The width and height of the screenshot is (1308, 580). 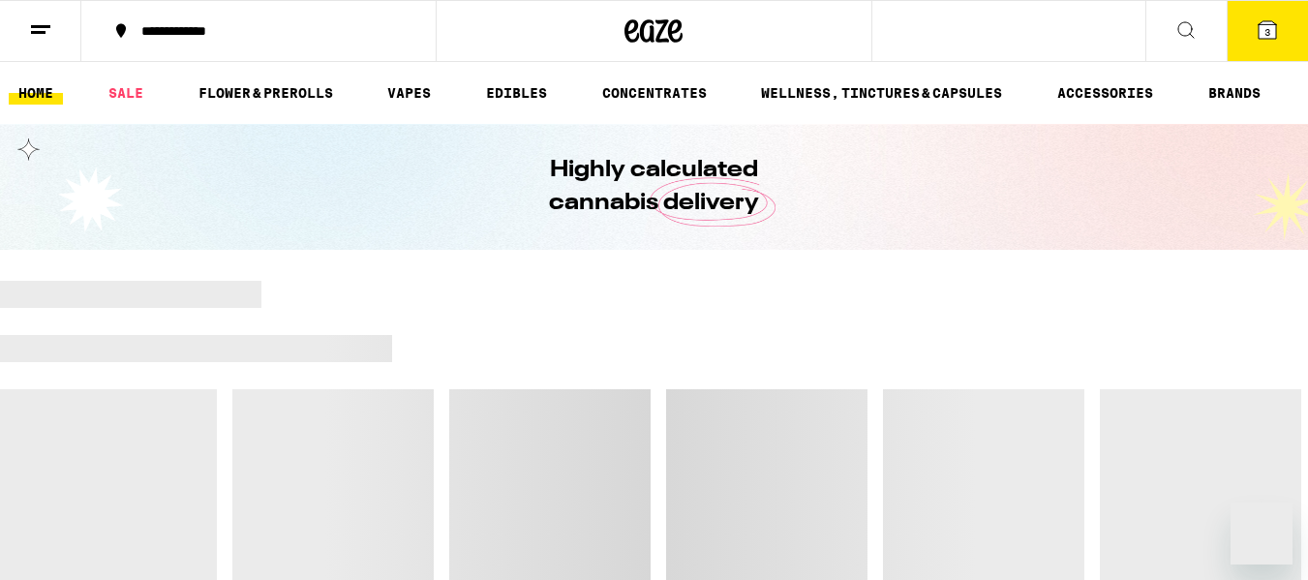 What do you see at coordinates (654, 187) in the screenshot?
I see `h1: Highly calculated cannabis delivery` at bounding box center [654, 187].